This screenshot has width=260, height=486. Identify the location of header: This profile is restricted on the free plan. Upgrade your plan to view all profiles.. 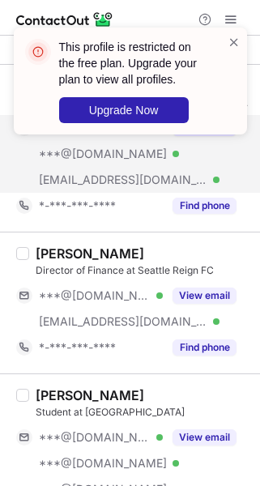
(134, 63).